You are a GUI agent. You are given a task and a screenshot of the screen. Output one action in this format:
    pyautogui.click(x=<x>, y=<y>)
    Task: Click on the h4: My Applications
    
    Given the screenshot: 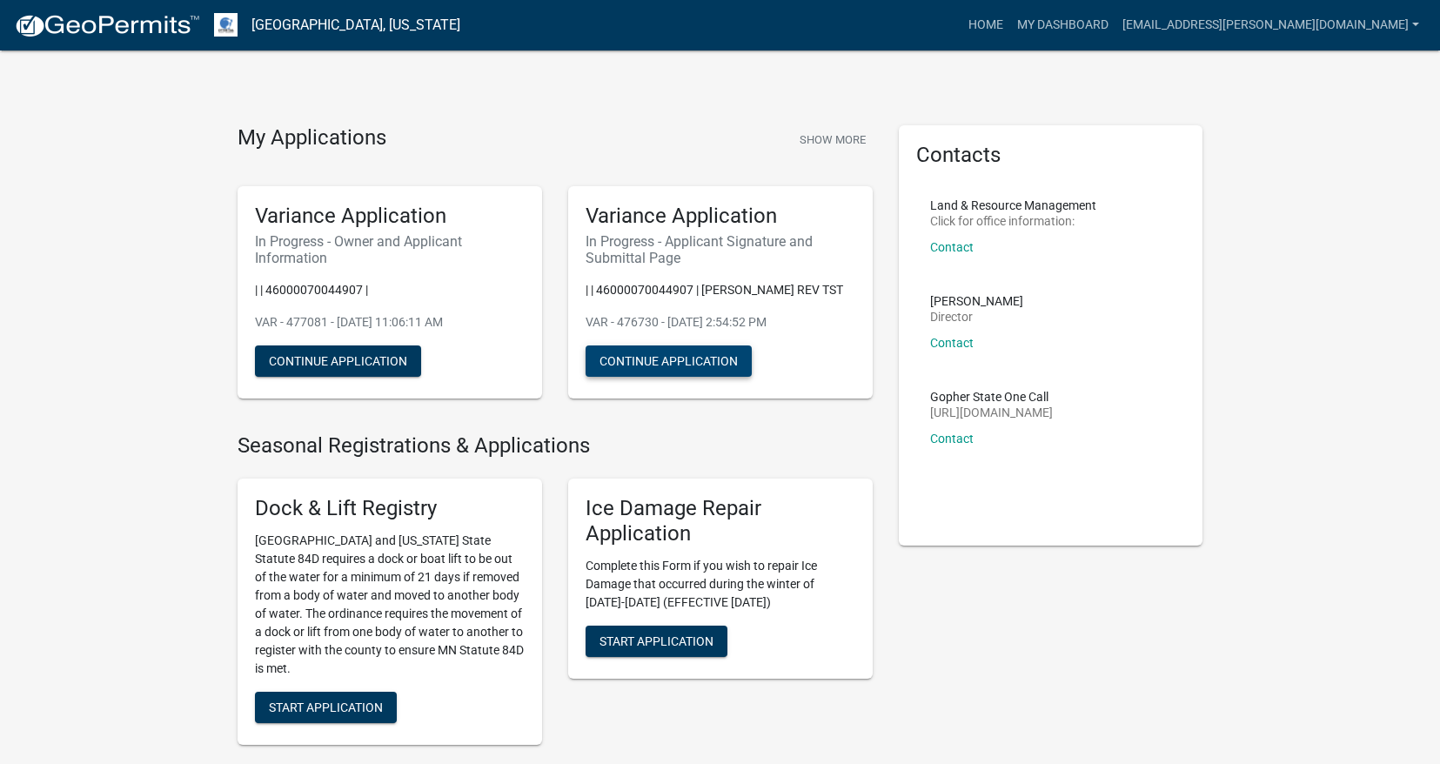 What is the action you would take?
    pyautogui.click(x=312, y=138)
    